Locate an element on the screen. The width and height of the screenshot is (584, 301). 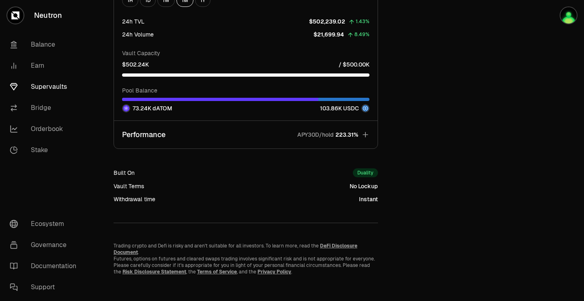
p: Pool Balance is located at coordinates (246, 90).